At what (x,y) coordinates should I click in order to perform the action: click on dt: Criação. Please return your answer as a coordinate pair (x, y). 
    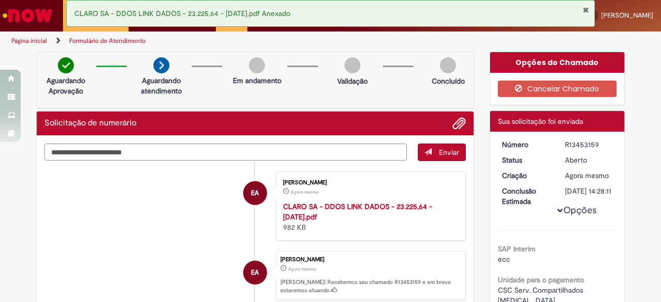
    Looking at the image, I should click on (526, 176).